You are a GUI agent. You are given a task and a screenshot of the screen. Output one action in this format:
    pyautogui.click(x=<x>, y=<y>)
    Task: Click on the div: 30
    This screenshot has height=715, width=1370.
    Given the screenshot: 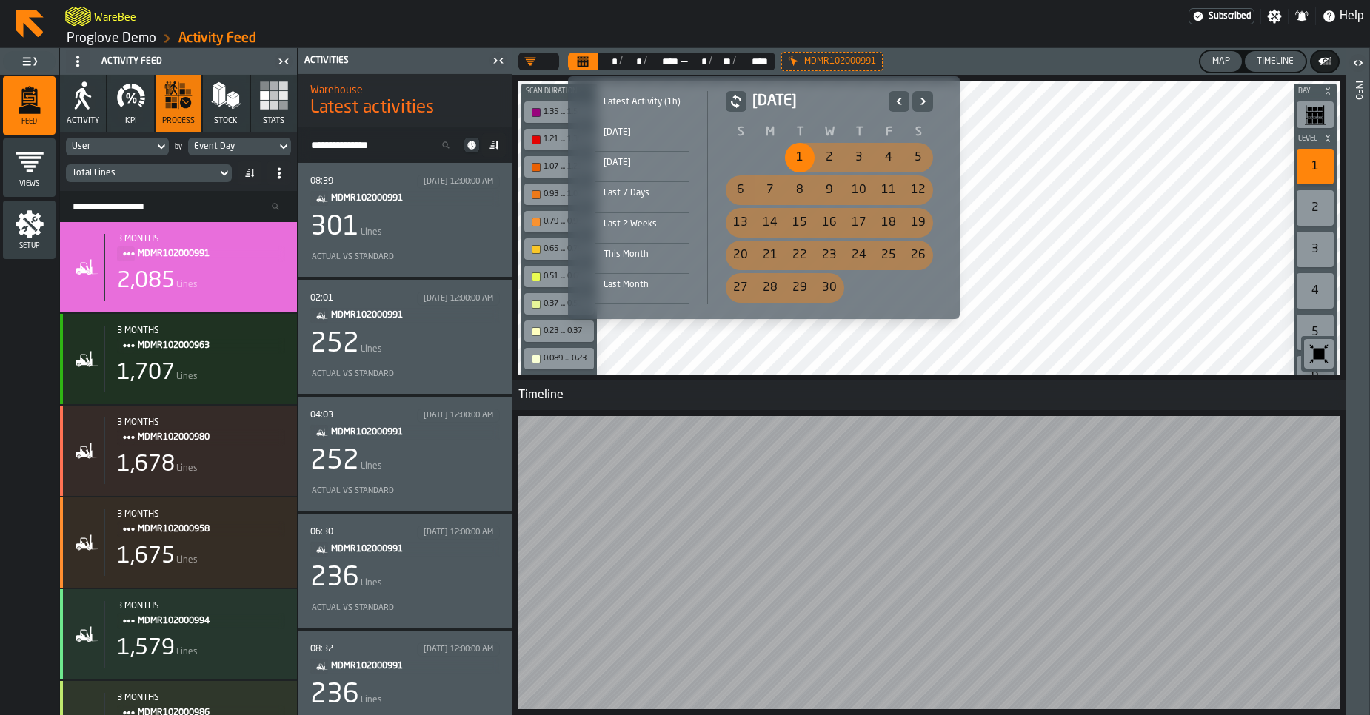 What is the action you would take?
    pyautogui.click(x=830, y=288)
    